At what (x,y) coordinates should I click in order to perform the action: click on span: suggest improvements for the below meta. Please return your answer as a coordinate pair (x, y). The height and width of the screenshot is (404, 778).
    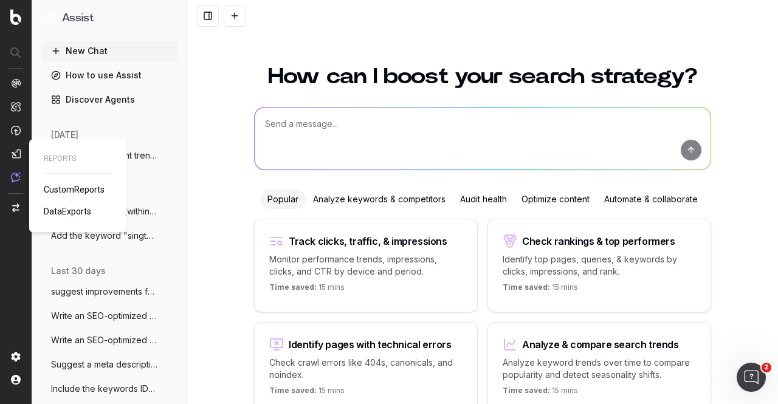
    Looking at the image, I should click on (104, 292).